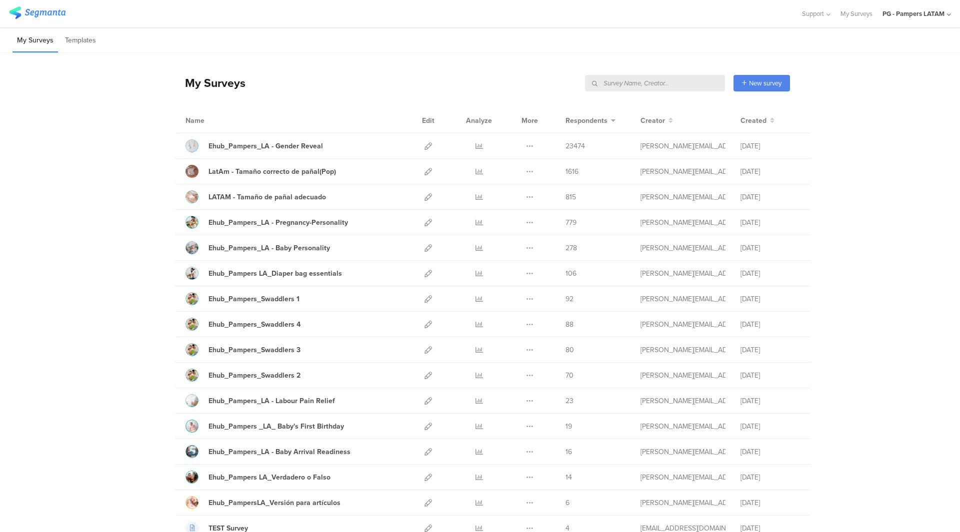 The height and width of the screenshot is (532, 960). Describe the element at coordinates (243, 324) in the screenshot. I see `a: Ehub_Pampers_Swaddlers 4` at that location.